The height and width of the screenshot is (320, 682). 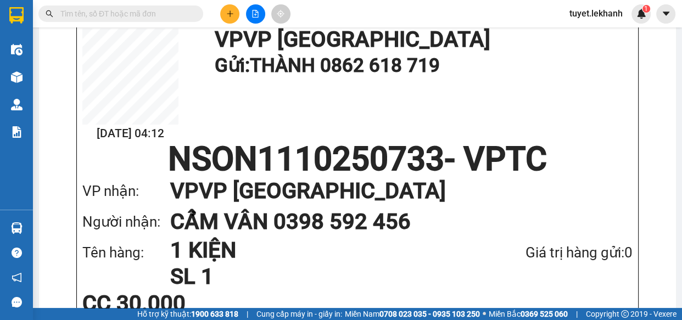 What do you see at coordinates (125, 14) in the screenshot?
I see `input: Tìm tên, số ĐT hoặc mã đơn` at bounding box center [125, 14].